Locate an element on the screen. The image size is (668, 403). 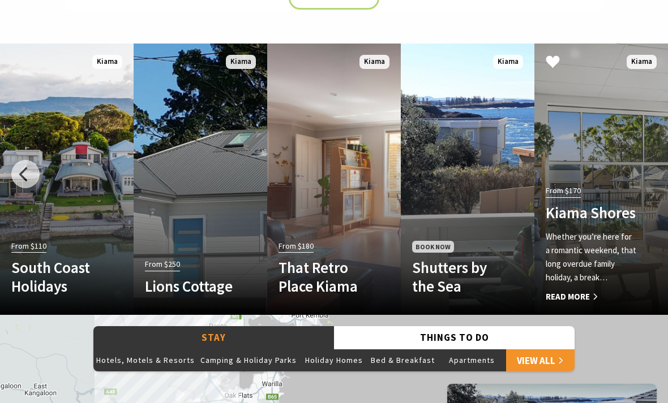
button: Apartments is located at coordinates (471, 360).